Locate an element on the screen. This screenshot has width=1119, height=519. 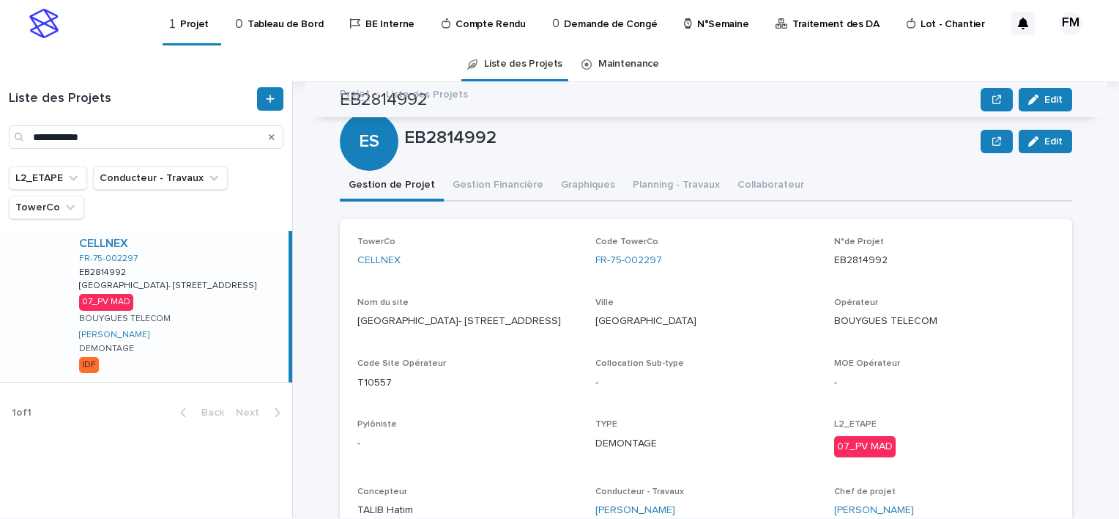
span: Chef de projet is located at coordinates (865, 491).